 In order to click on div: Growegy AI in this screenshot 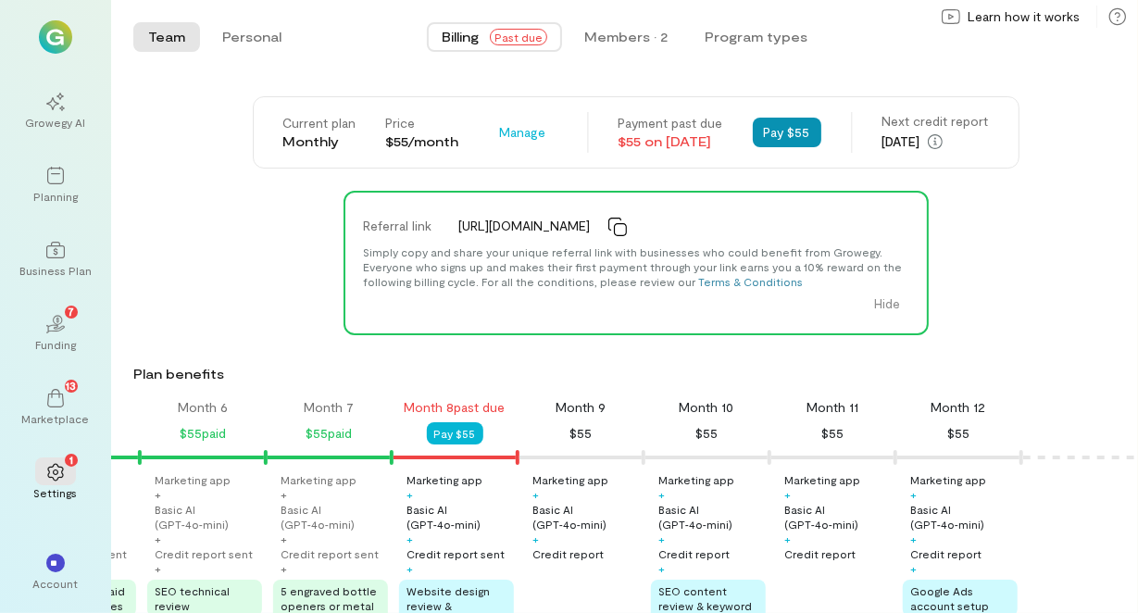, I will do `click(56, 122)`.